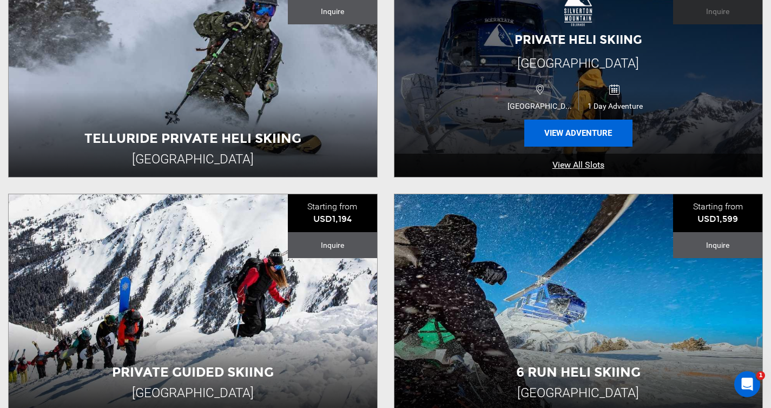 This screenshot has width=771, height=408. I want to click on button: View Adventure, so click(579, 133).